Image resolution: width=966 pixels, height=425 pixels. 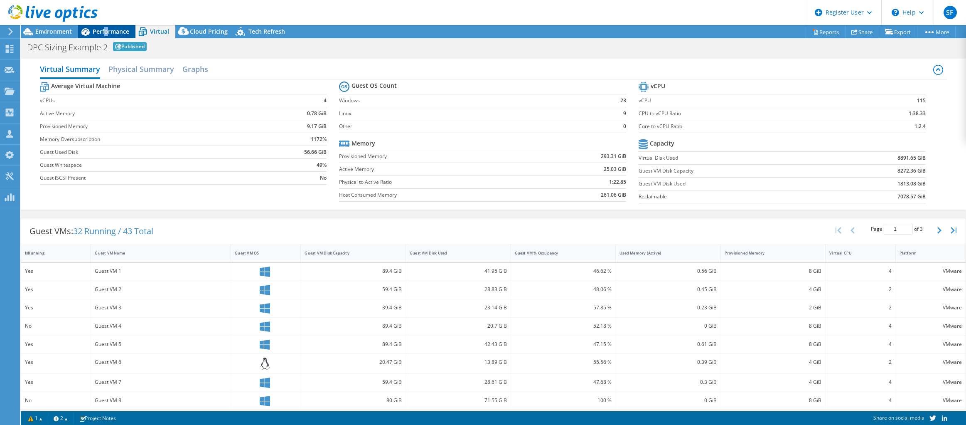 I want to click on span: Cloud Pricing, so click(x=209, y=31).